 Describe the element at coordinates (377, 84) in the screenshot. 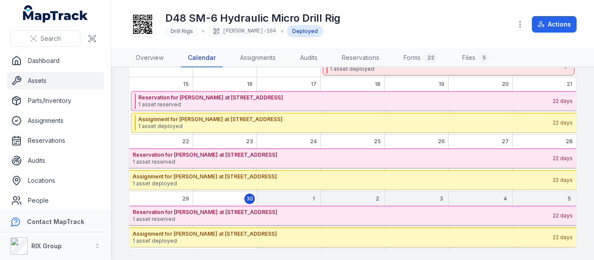

I see `span: 18` at that location.